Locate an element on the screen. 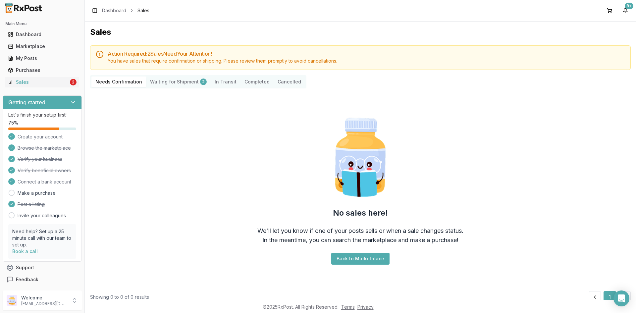 The height and width of the screenshot is (313, 636). img: User avatar is located at coordinates (12, 300).